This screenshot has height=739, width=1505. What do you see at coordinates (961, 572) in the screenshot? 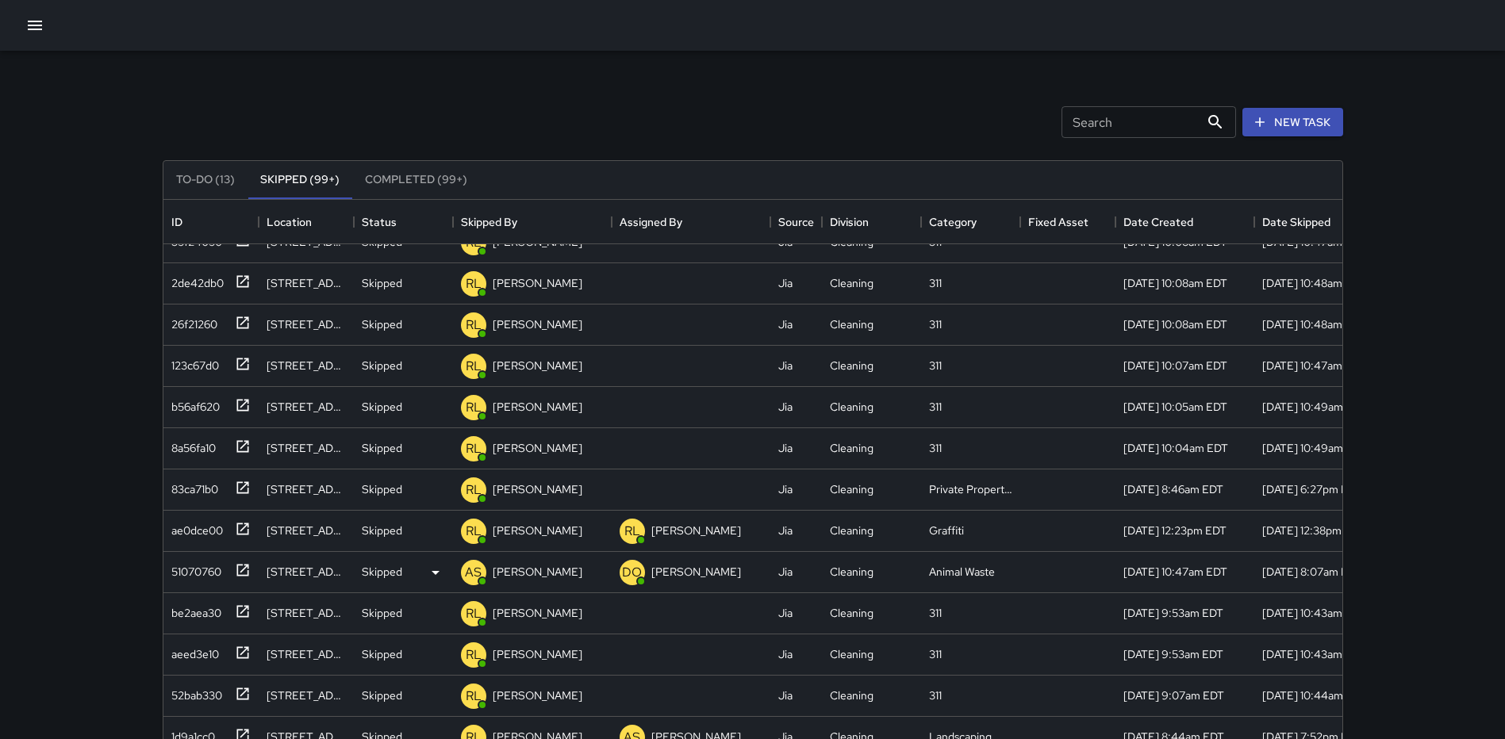
I see `div: Animal Waste` at bounding box center [961, 572].